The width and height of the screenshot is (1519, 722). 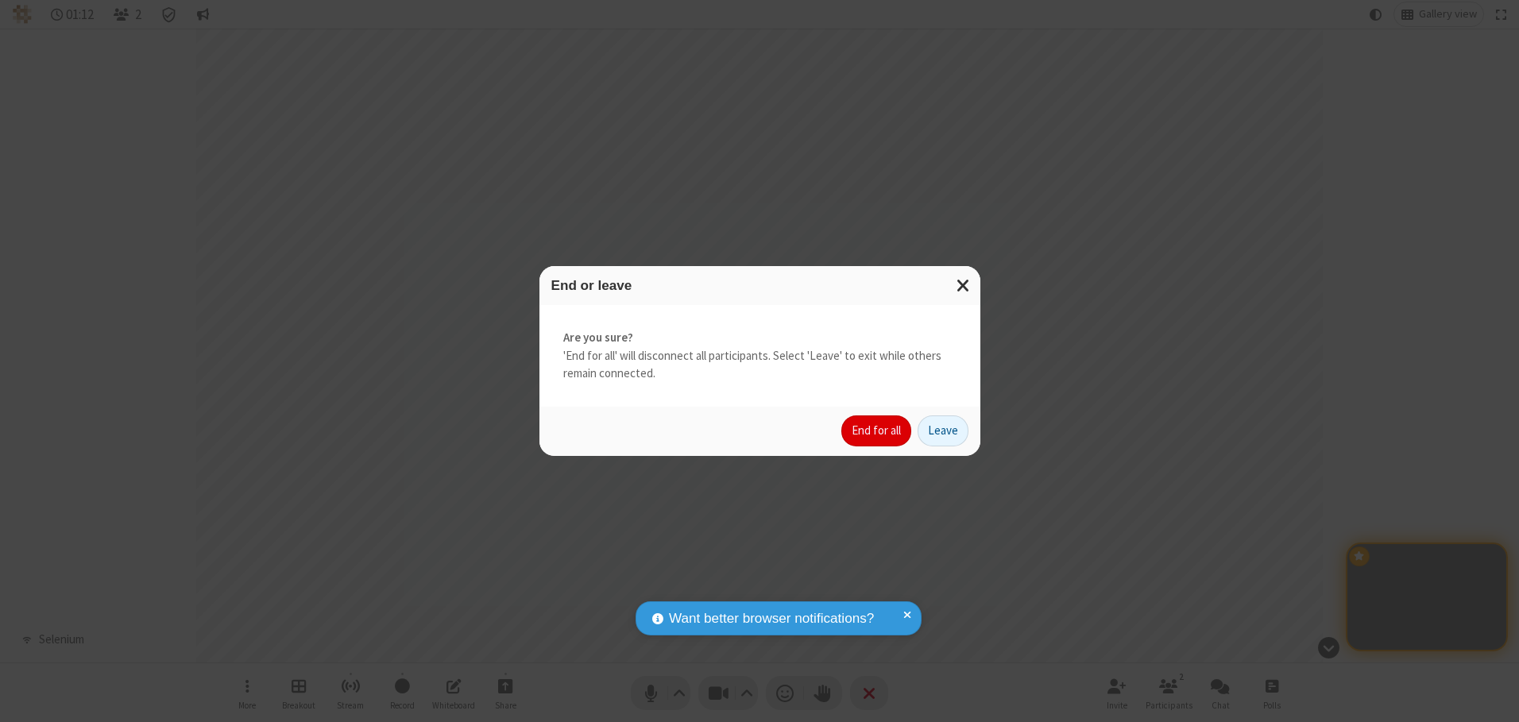 What do you see at coordinates (760, 285) in the screenshot?
I see `h3: End or leave` at bounding box center [760, 285].